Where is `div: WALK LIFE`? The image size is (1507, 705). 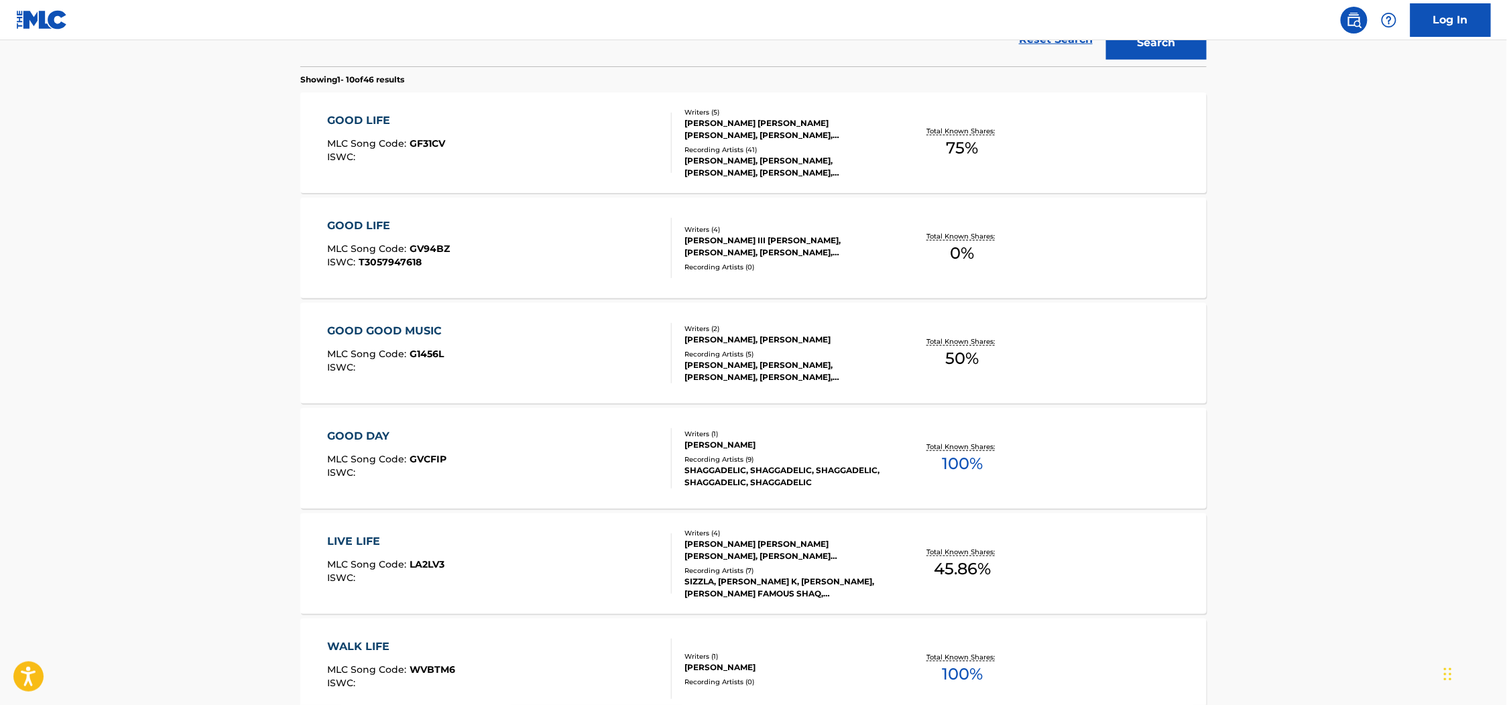 div: WALK LIFE is located at coordinates (392, 647).